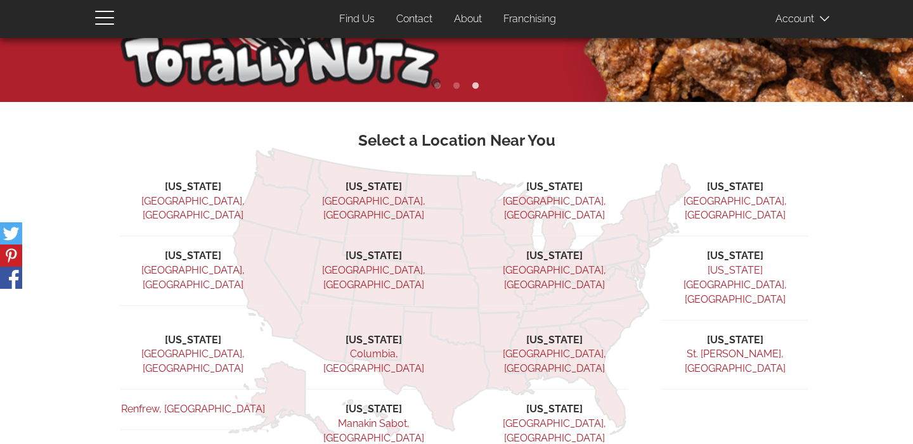  What do you see at coordinates (357, 19) in the screenshot?
I see `a: Find Us` at bounding box center [357, 19].